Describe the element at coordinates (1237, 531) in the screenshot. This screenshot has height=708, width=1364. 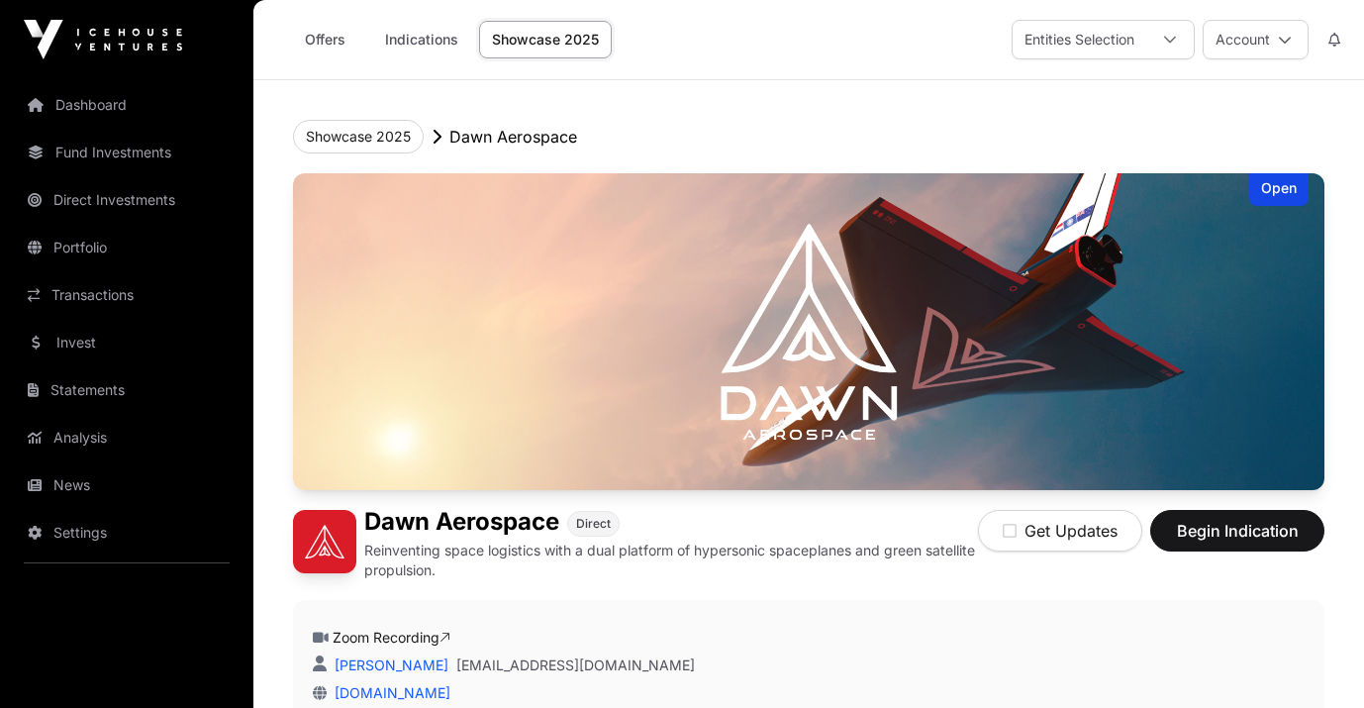
I see `span: Begin Indication` at that location.